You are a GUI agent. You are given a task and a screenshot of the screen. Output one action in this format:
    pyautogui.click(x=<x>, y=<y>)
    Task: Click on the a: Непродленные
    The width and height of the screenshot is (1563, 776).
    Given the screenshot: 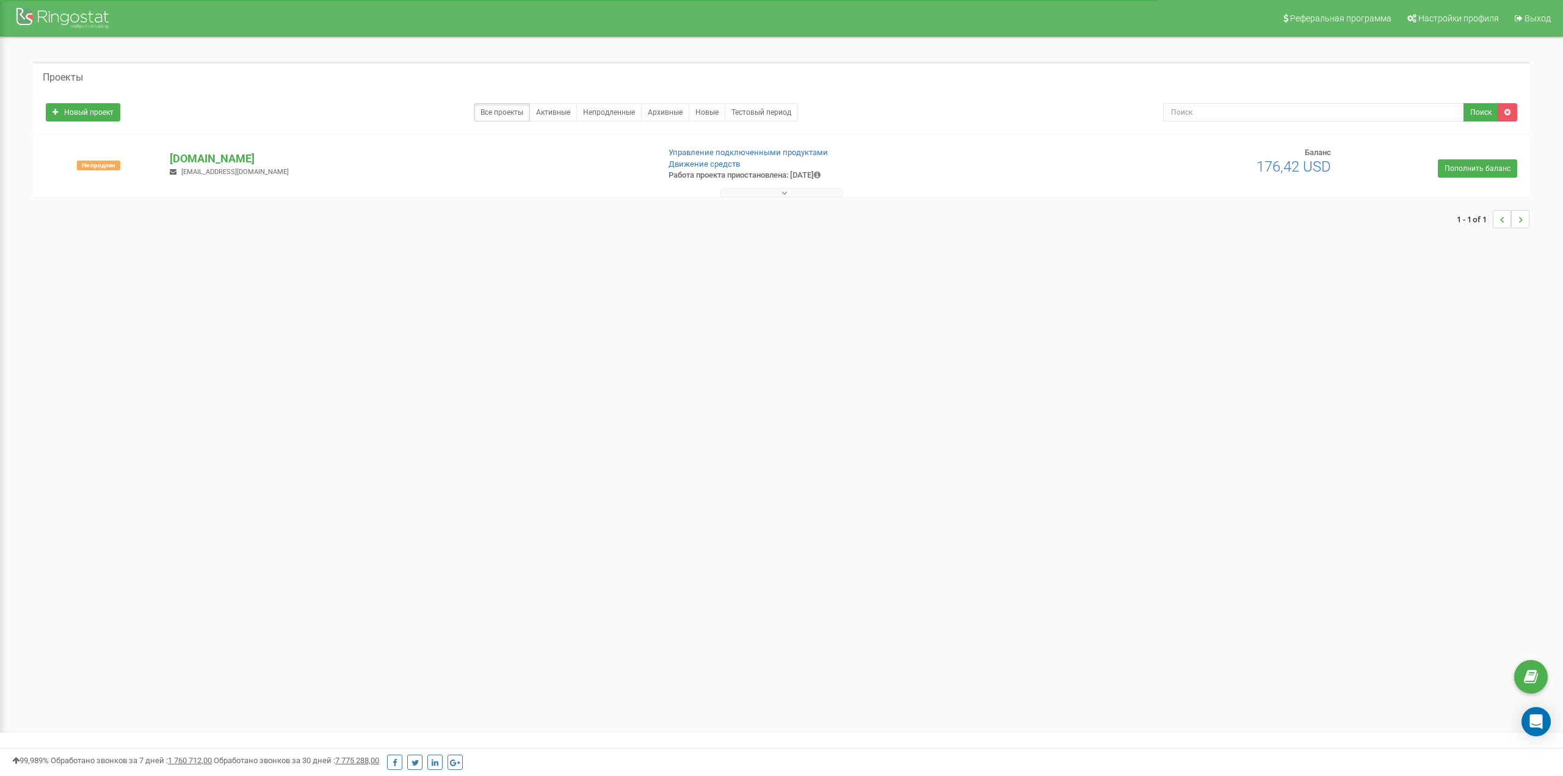 What is the action you would take?
    pyautogui.click(x=609, y=112)
    